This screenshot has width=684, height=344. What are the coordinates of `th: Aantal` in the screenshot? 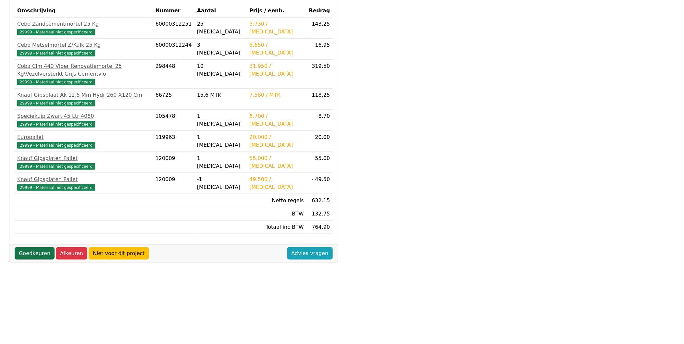 It's located at (221, 11).